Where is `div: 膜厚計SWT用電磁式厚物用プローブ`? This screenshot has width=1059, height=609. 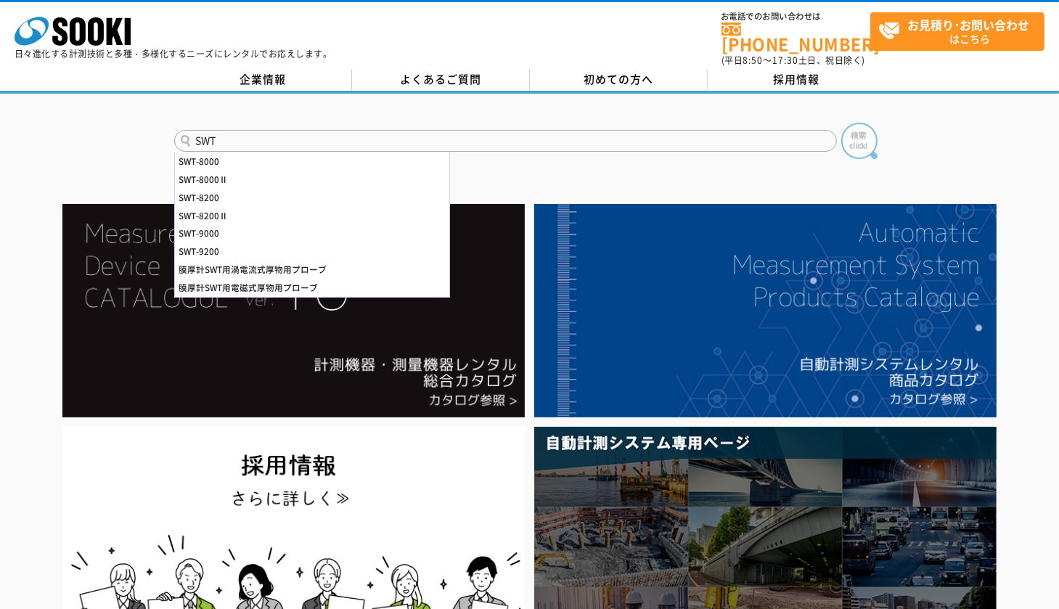 div: 膜厚計SWT用電磁式厚物用プローブ is located at coordinates (312, 287).